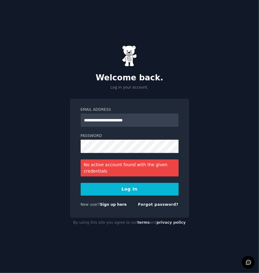  What do you see at coordinates (130, 88) in the screenshot?
I see `p: Log in your account.` at bounding box center [130, 88].